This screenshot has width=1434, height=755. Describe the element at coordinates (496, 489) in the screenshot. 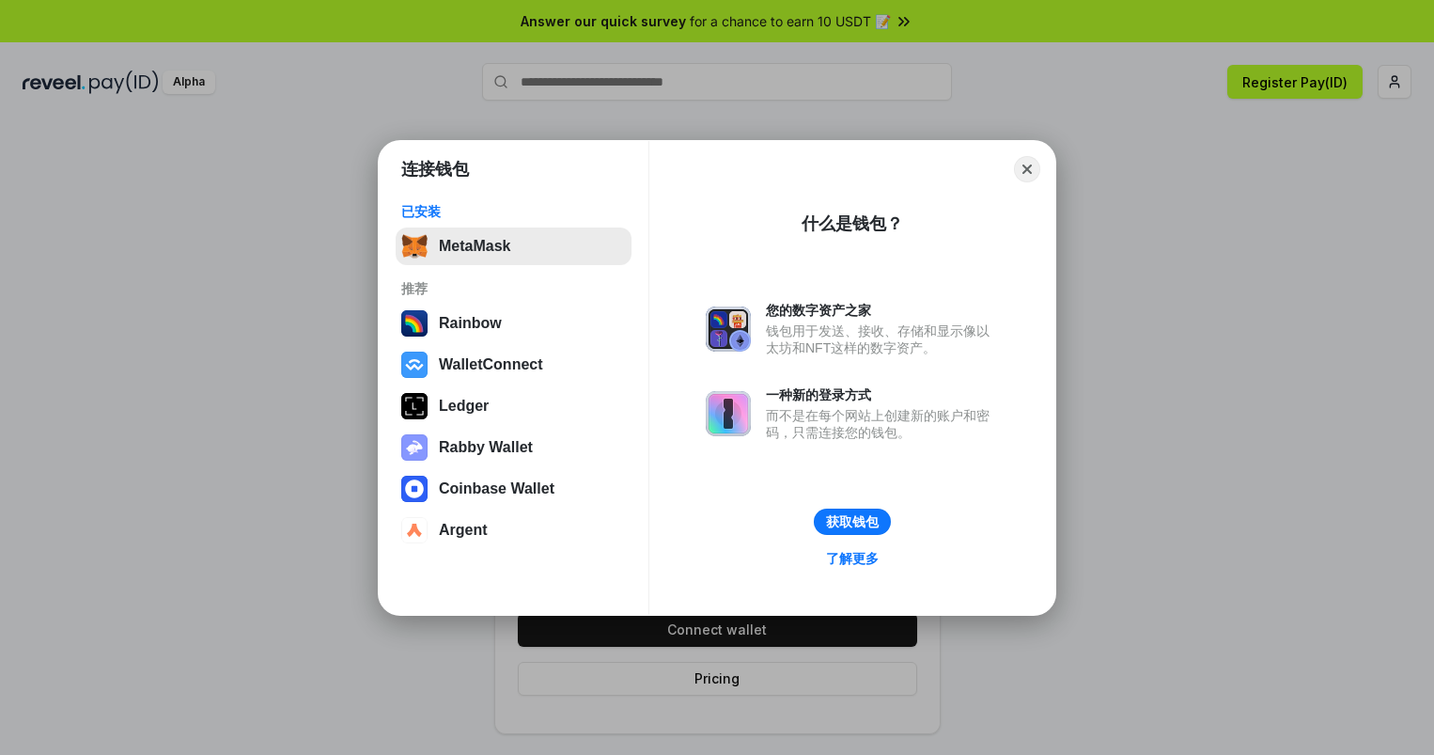

I see `div: Coinbase Wallet` at that location.